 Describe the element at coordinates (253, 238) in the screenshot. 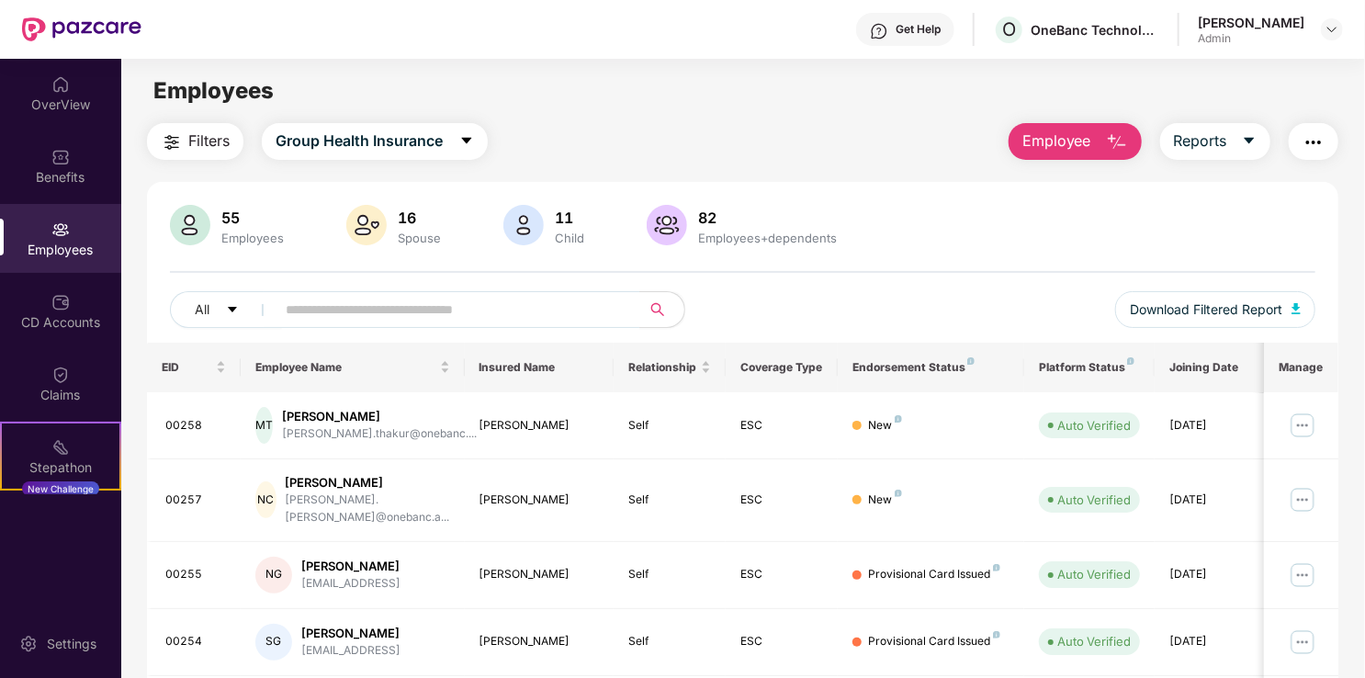

I see `div: Employees` at that location.